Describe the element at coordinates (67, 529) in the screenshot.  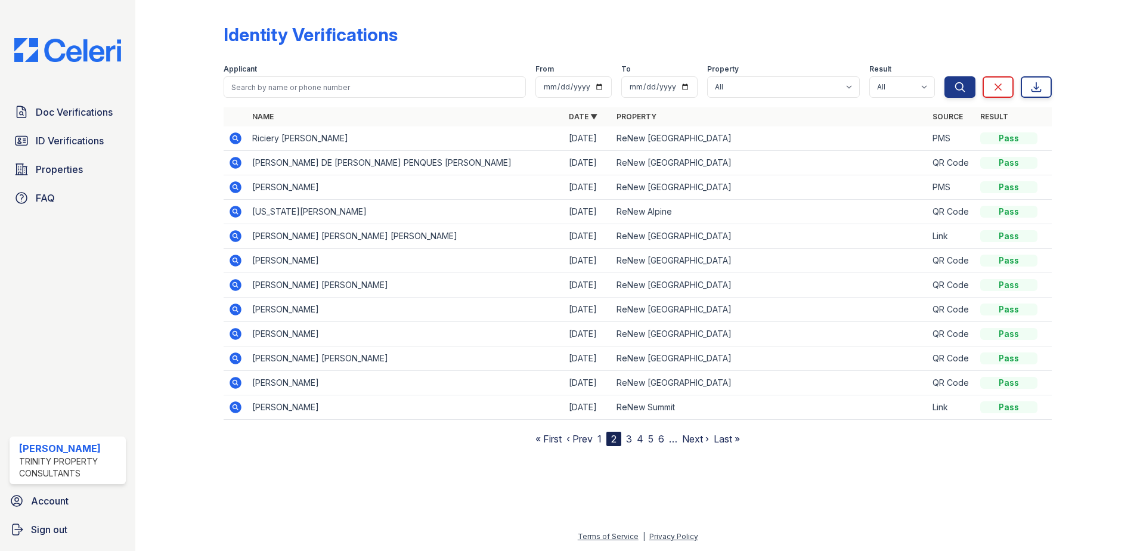
I see `a: Sign out` at that location.